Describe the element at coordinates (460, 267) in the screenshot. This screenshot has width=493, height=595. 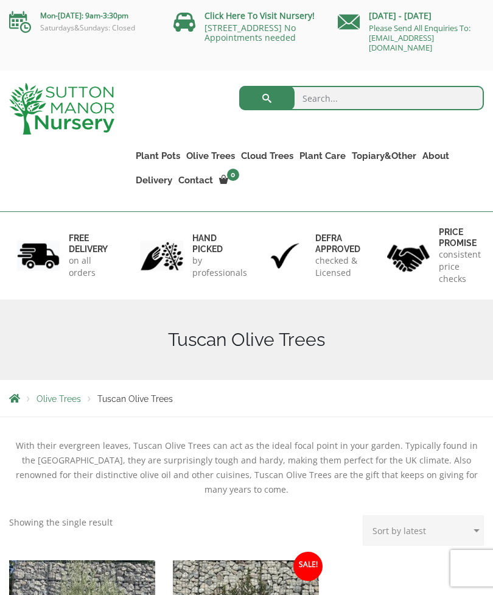
I see `p: consistent price checks` at that location.